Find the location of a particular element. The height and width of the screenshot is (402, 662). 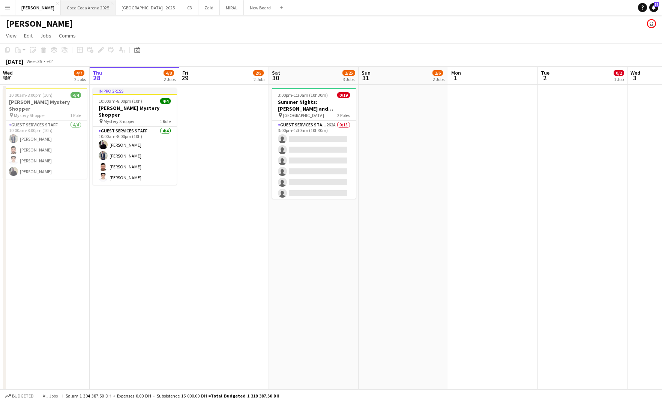

span: Tue is located at coordinates (545, 73).